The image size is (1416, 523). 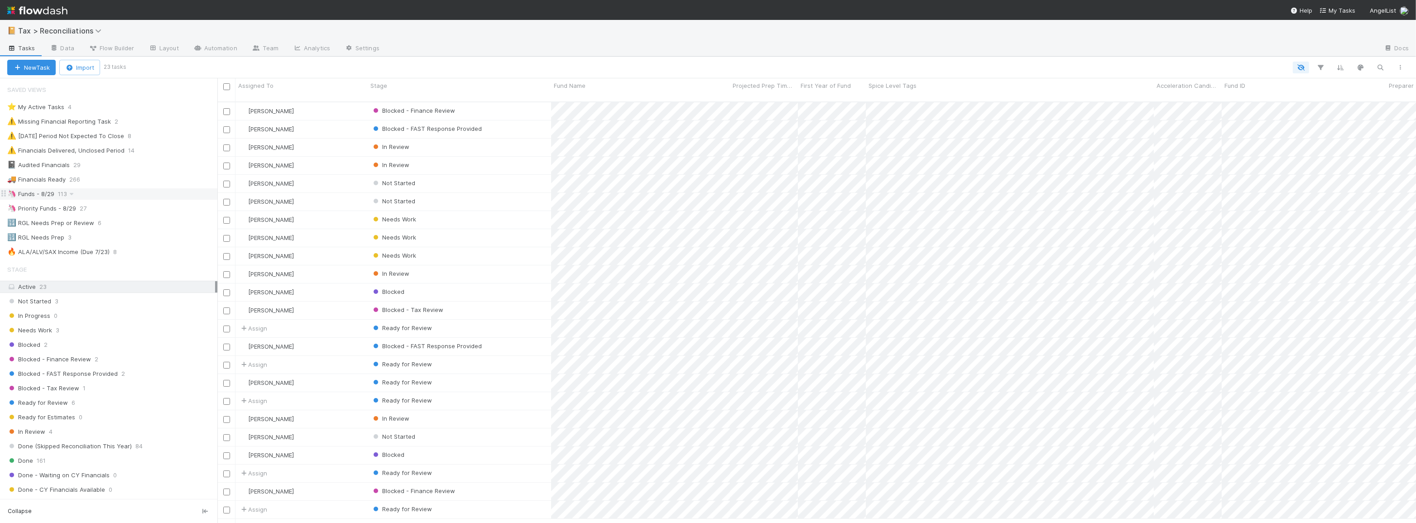 I want to click on span: Projected Prep Time (Minutes), so click(x=764, y=86).